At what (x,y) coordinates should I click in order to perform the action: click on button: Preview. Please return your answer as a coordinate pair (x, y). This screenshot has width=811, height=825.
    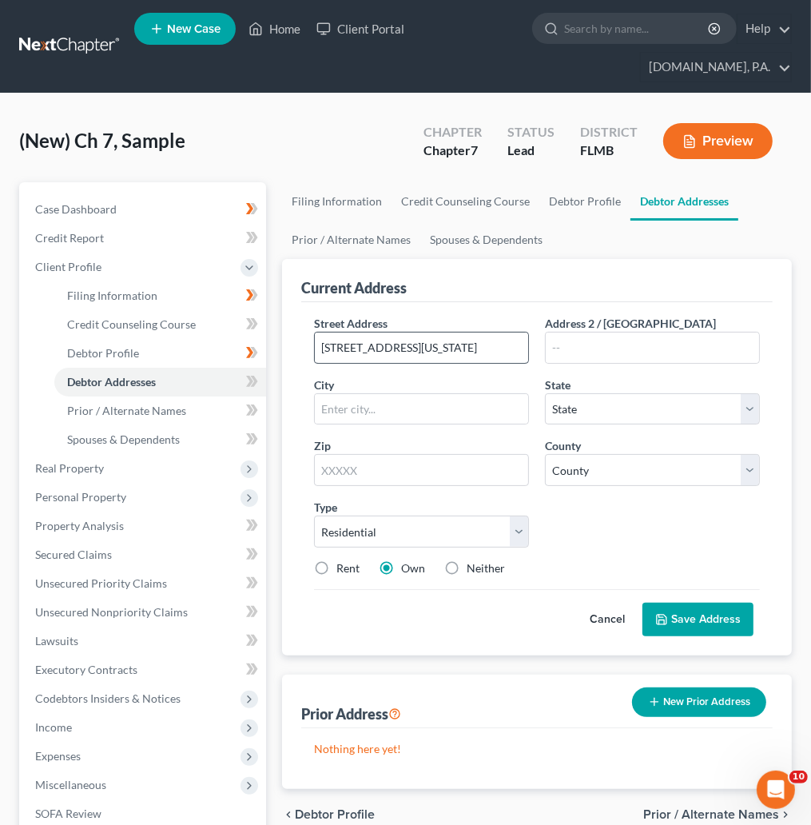
    Looking at the image, I should click on (718, 141).